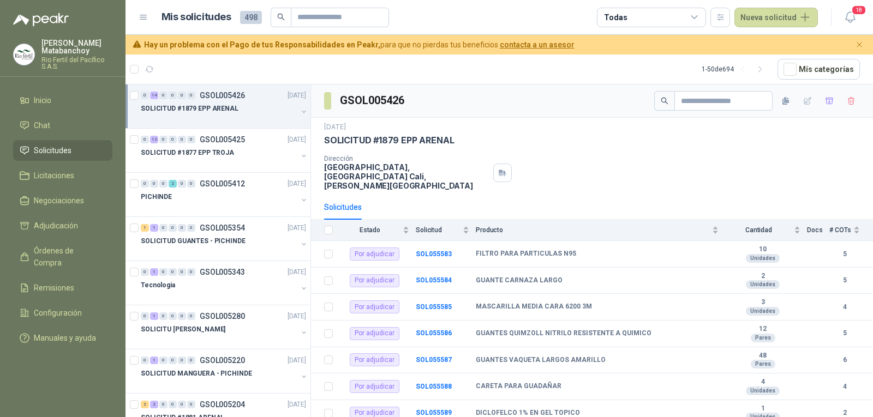  What do you see at coordinates (56, 226) in the screenshot?
I see `span: Adjudicación` at bounding box center [56, 226].